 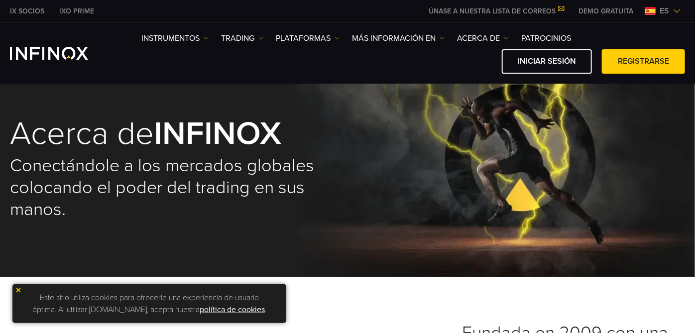 I want to click on a: PLATAFORMAS, so click(x=308, y=38).